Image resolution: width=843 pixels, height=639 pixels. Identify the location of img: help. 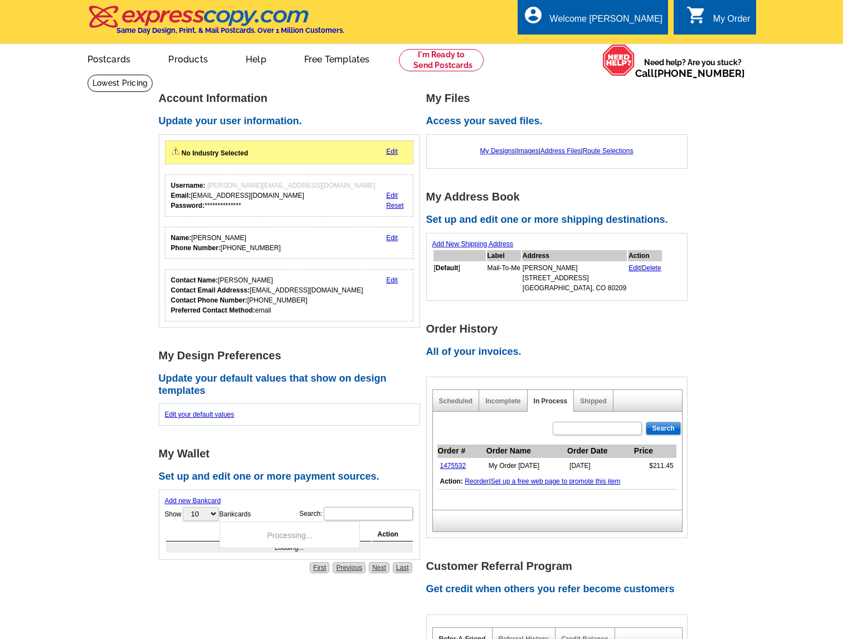
(619, 60).